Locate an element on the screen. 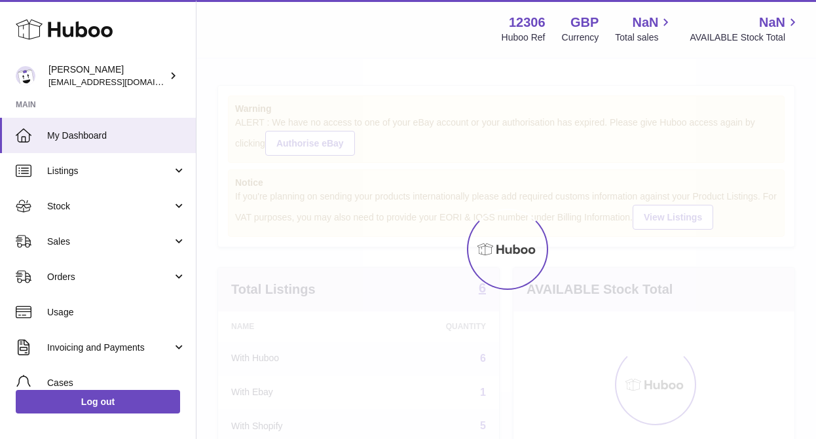 The image size is (816, 439). img: hello@otect.co is located at coordinates (26, 76).